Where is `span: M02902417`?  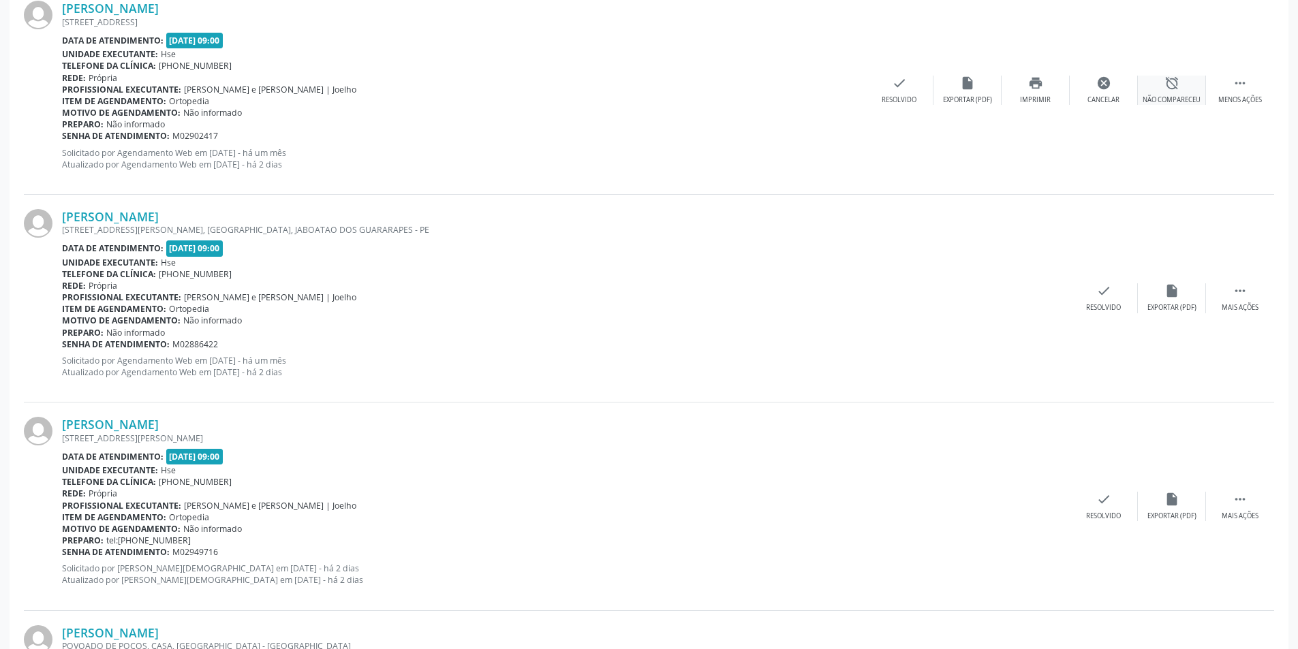 span: M02902417 is located at coordinates (195, 136).